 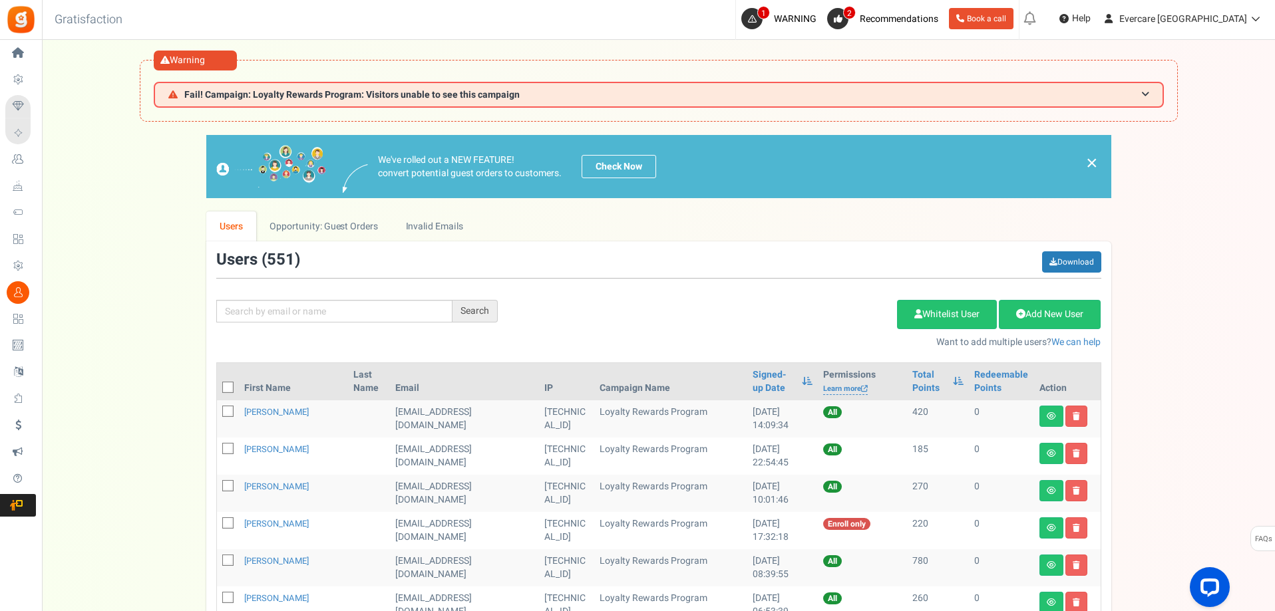 I want to click on div: Search, so click(x=475, y=311).